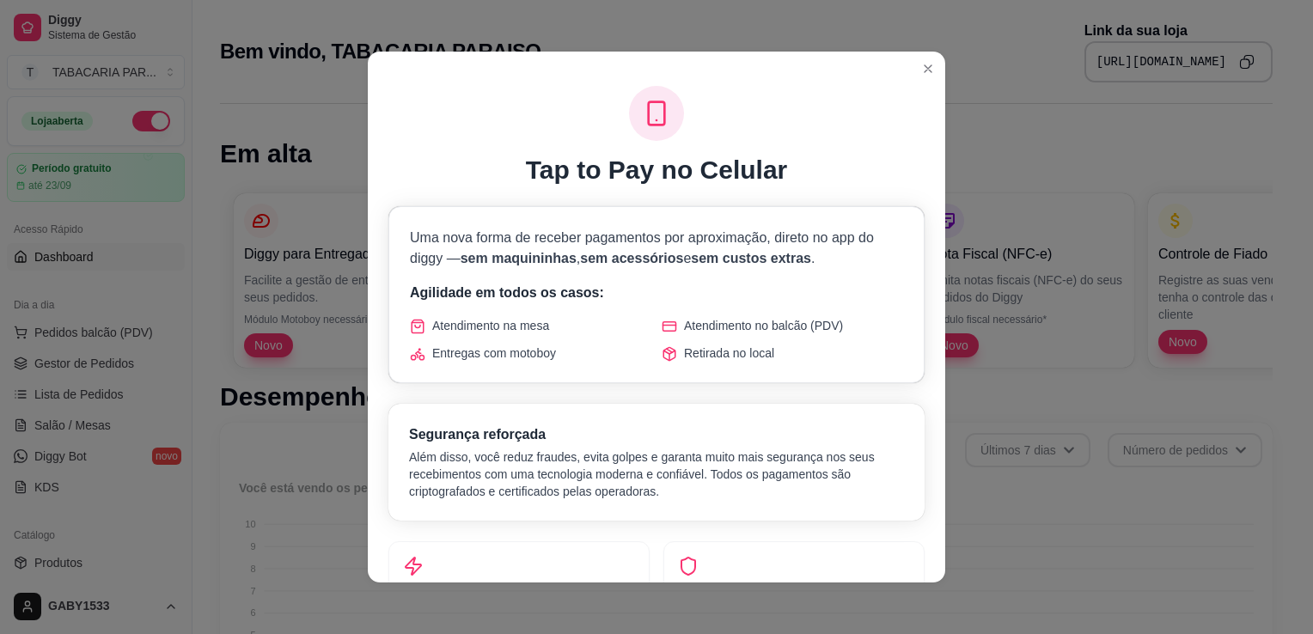 Image resolution: width=1313 pixels, height=634 pixels. Describe the element at coordinates (494, 353) in the screenshot. I see `span: Entregas com motoboy` at that location.